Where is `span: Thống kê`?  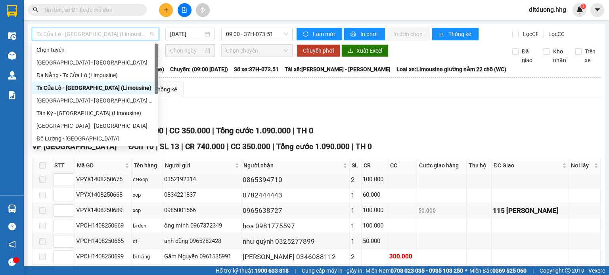
span: Thống kê is located at coordinates (460, 34).